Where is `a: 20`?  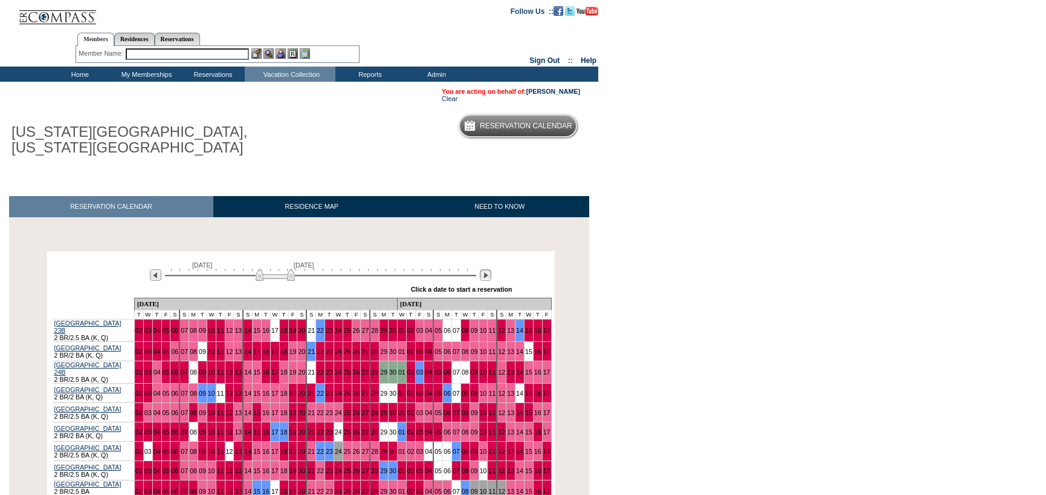
a: 20 is located at coordinates (302, 351).